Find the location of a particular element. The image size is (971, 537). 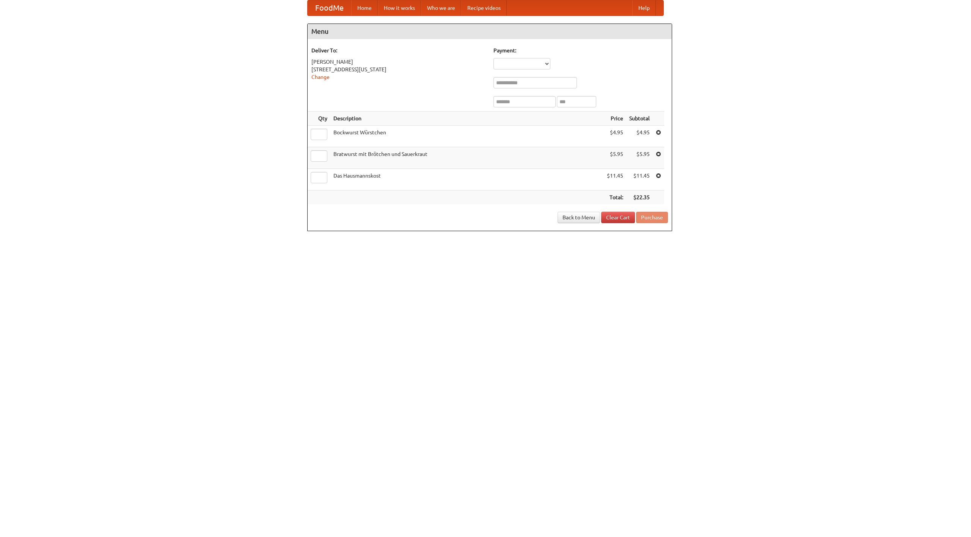

a: Recipe videos is located at coordinates (484, 8).